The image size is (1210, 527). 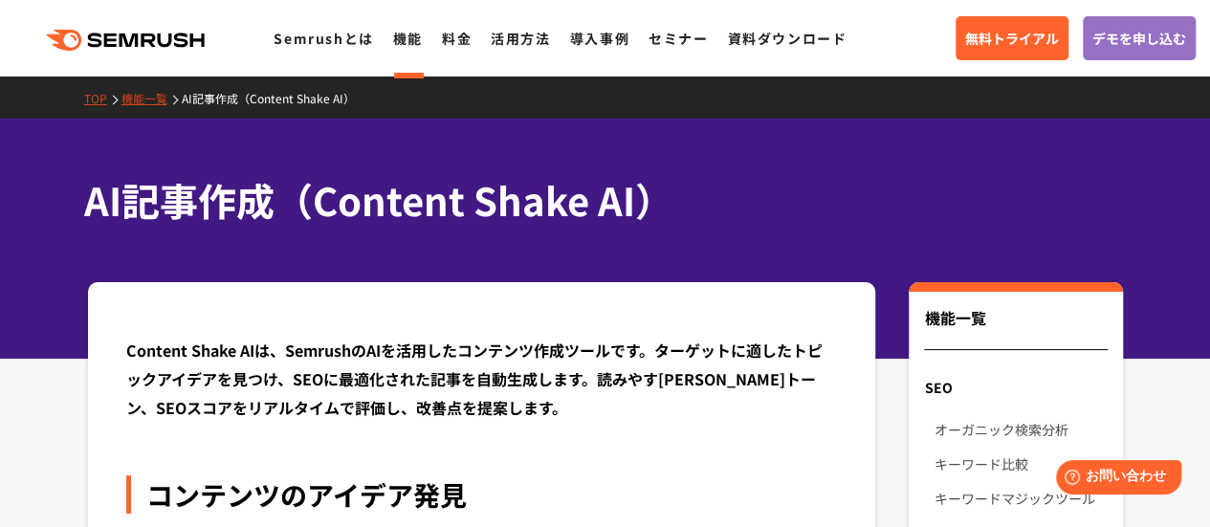 I want to click on div: 機能一覧, so click(x=1015, y=328).